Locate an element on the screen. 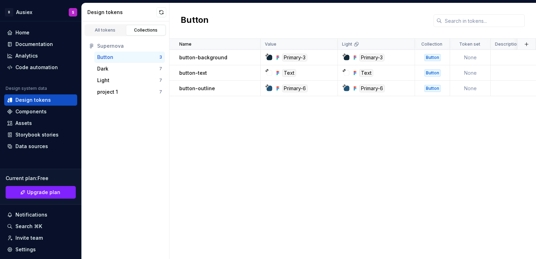 The image size is (536, 259). div: Light is located at coordinates (103, 80).